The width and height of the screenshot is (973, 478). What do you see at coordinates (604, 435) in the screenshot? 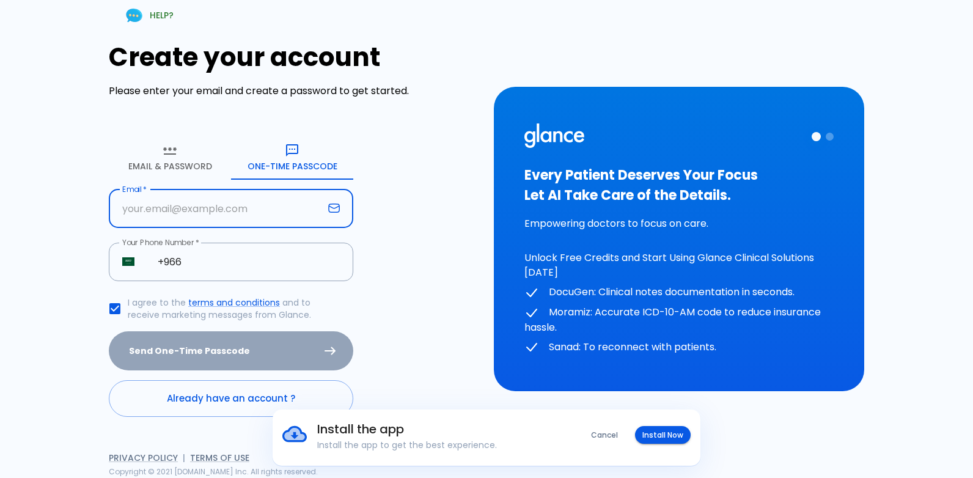
I see `button: Cancel` at bounding box center [604, 435].